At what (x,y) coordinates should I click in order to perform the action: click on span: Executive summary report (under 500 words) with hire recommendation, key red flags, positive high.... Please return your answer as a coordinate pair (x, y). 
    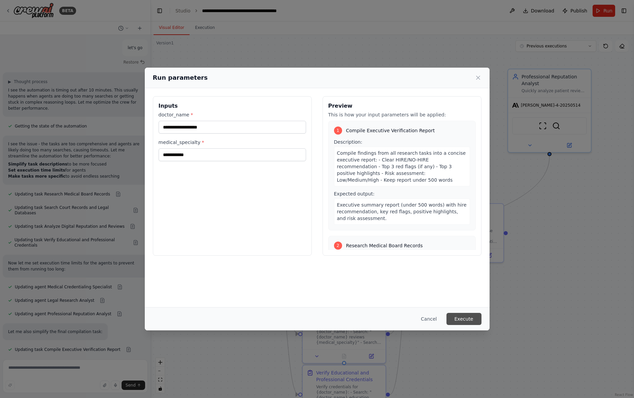
    Looking at the image, I should click on (402, 212).